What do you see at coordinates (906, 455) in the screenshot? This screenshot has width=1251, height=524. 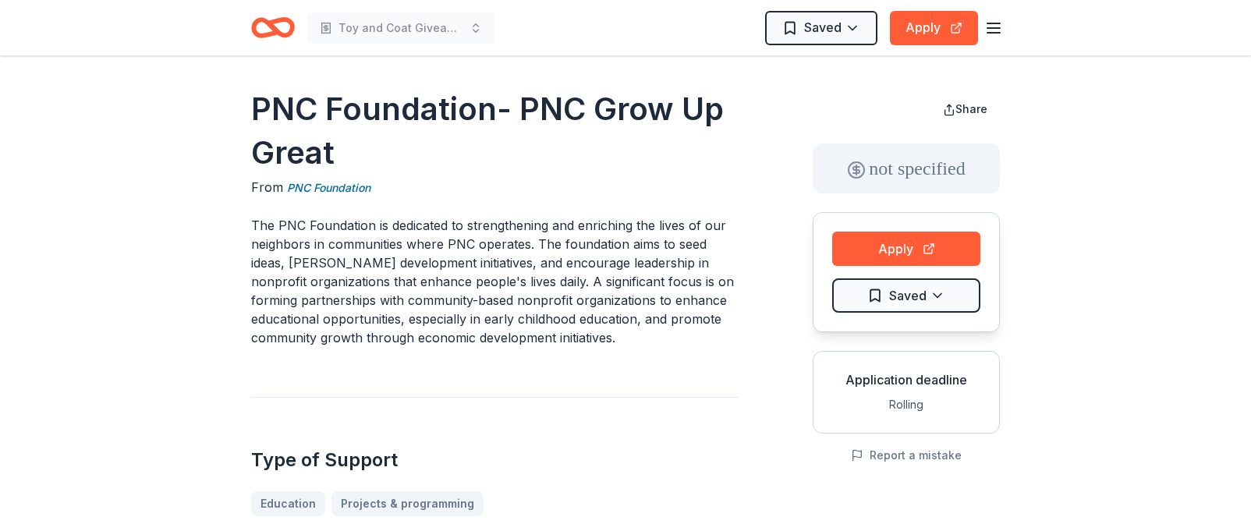 I see `button: Report a mistake` at bounding box center [906, 455].